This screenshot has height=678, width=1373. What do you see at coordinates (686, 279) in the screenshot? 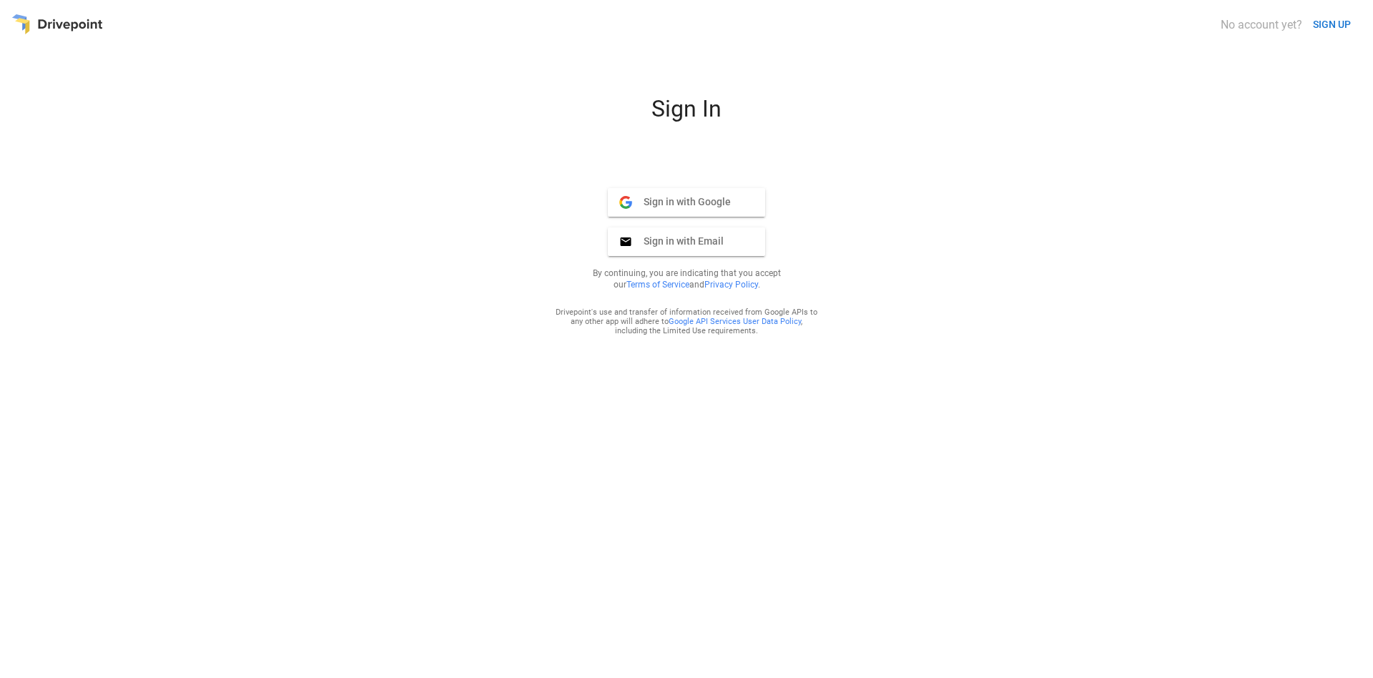
I see `p: By continuing, you are indicating that you accept our and .` at bounding box center [686, 279].